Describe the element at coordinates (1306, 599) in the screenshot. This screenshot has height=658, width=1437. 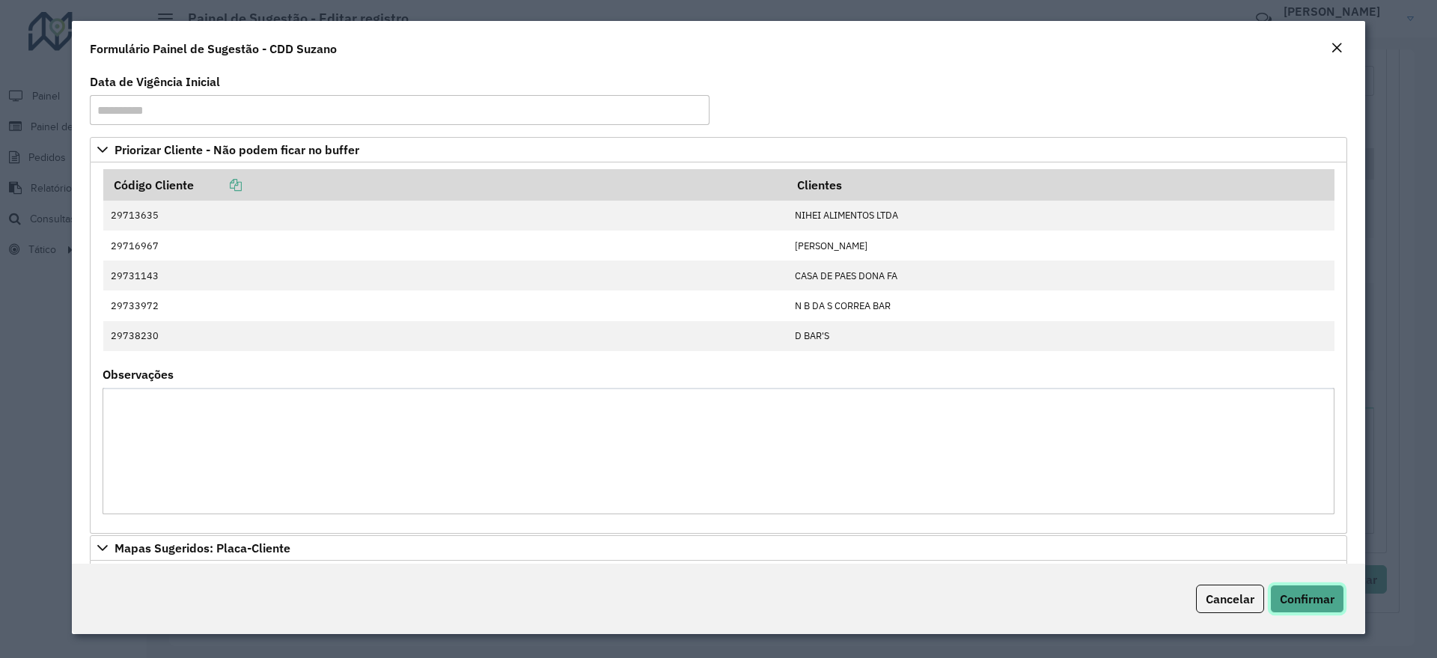
I see `span: Confirmar` at that location.